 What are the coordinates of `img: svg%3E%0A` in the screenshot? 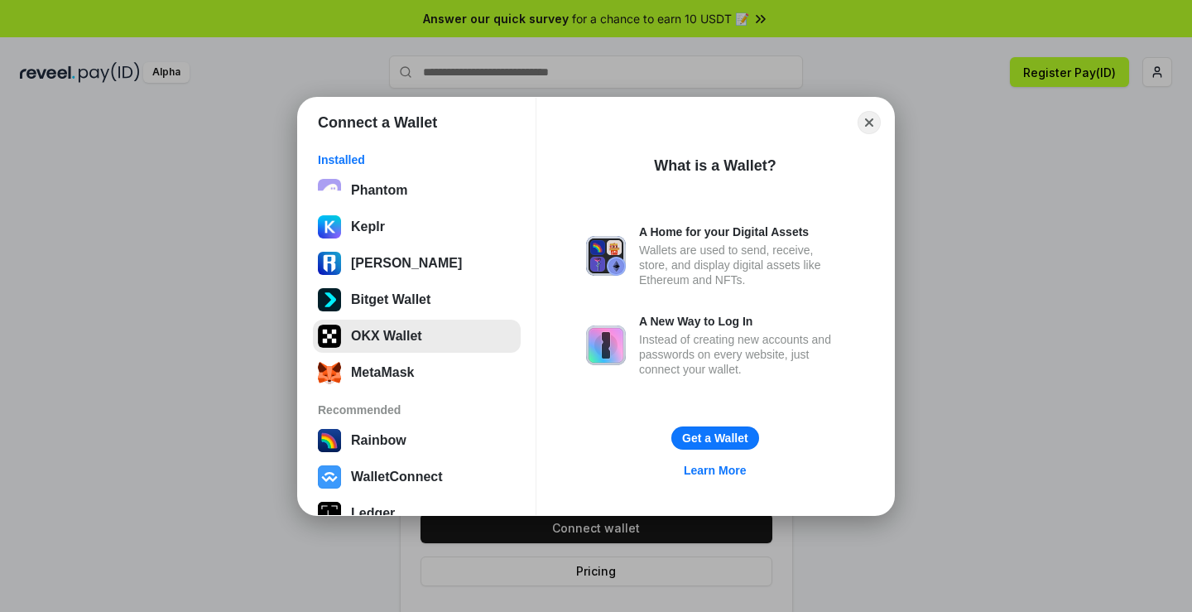 It's located at (330, 263).